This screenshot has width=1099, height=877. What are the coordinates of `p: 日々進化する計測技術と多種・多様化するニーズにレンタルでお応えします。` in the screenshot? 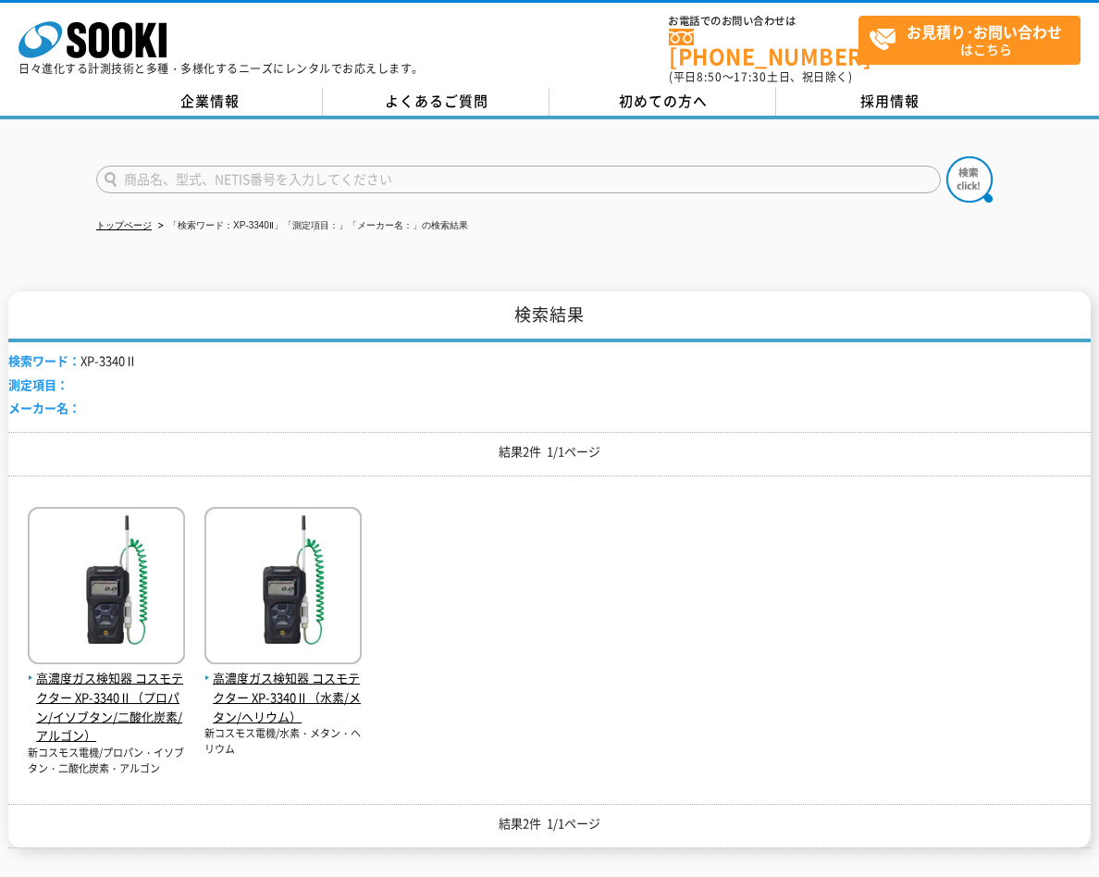 It's located at (221, 68).